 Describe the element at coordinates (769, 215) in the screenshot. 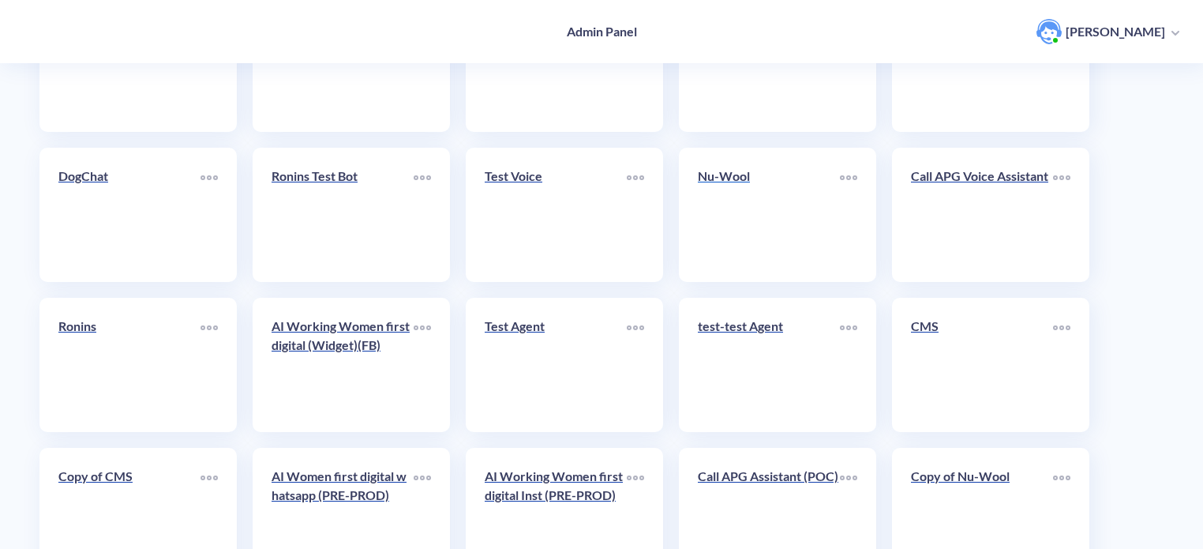

I see `a: Nu-Wool` at that location.